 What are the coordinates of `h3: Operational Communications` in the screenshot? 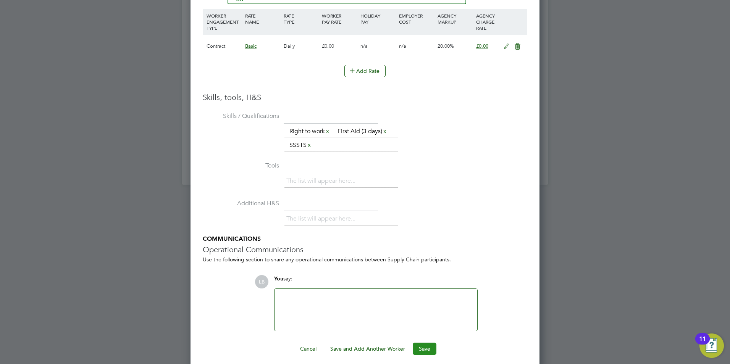 It's located at (365, 250).